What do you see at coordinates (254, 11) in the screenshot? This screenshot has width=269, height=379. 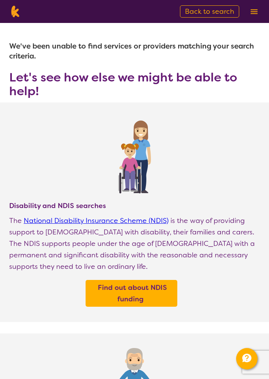 I see `img: menu` at bounding box center [254, 11].